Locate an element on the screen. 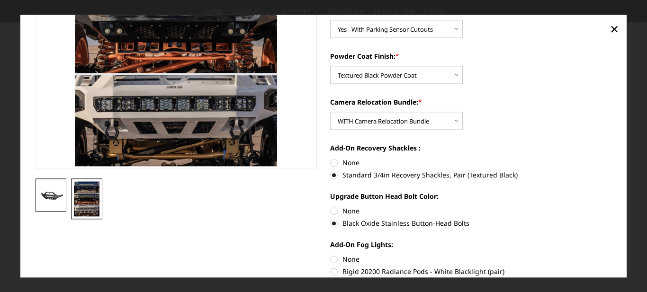  label: Camera Relocation Bundle: is located at coordinates (471, 102).